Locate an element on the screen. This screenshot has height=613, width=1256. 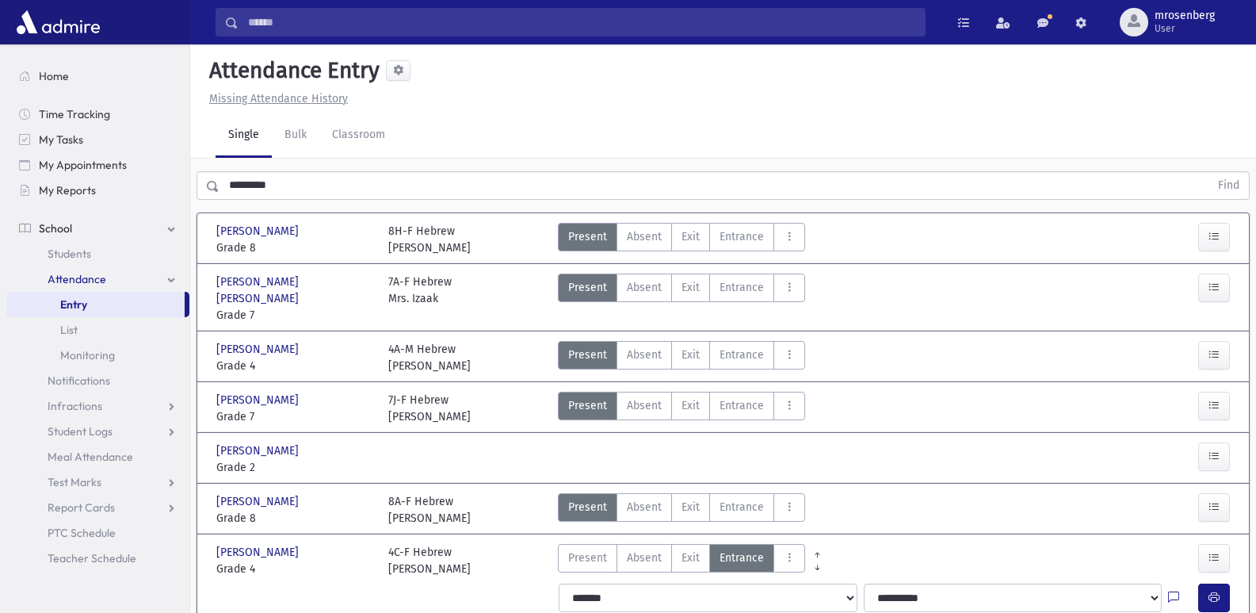
a: Attendance is located at coordinates (97, 279).